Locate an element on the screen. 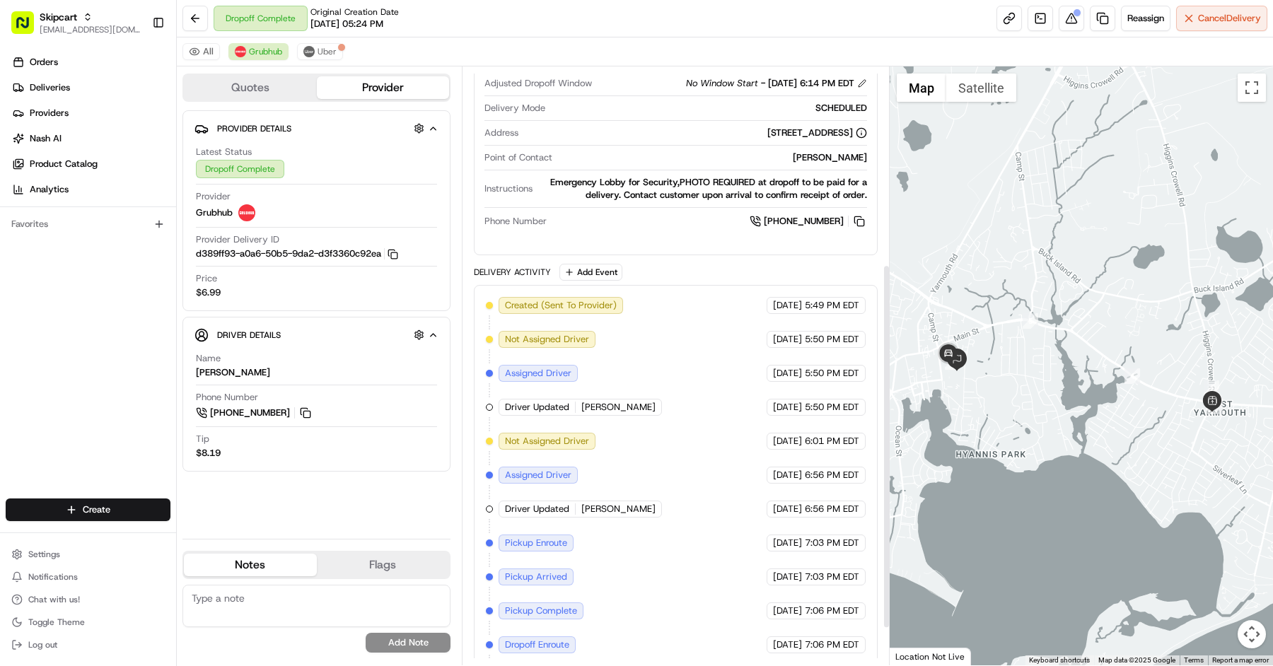 This screenshot has height=666, width=1273. a: Deliveries is located at coordinates (90, 88).